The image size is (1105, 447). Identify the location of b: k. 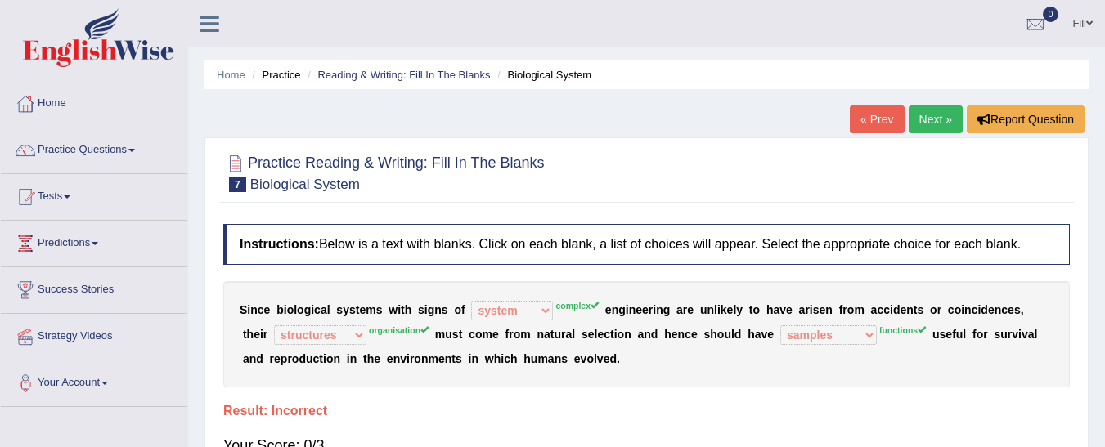
(724, 310).